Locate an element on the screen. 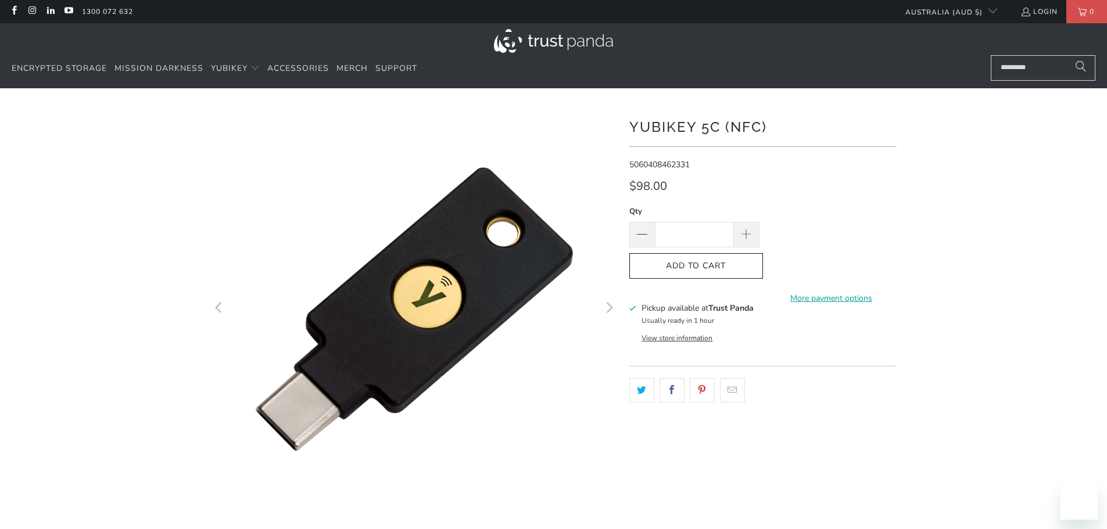  summary: YubiKey is located at coordinates (235, 69).